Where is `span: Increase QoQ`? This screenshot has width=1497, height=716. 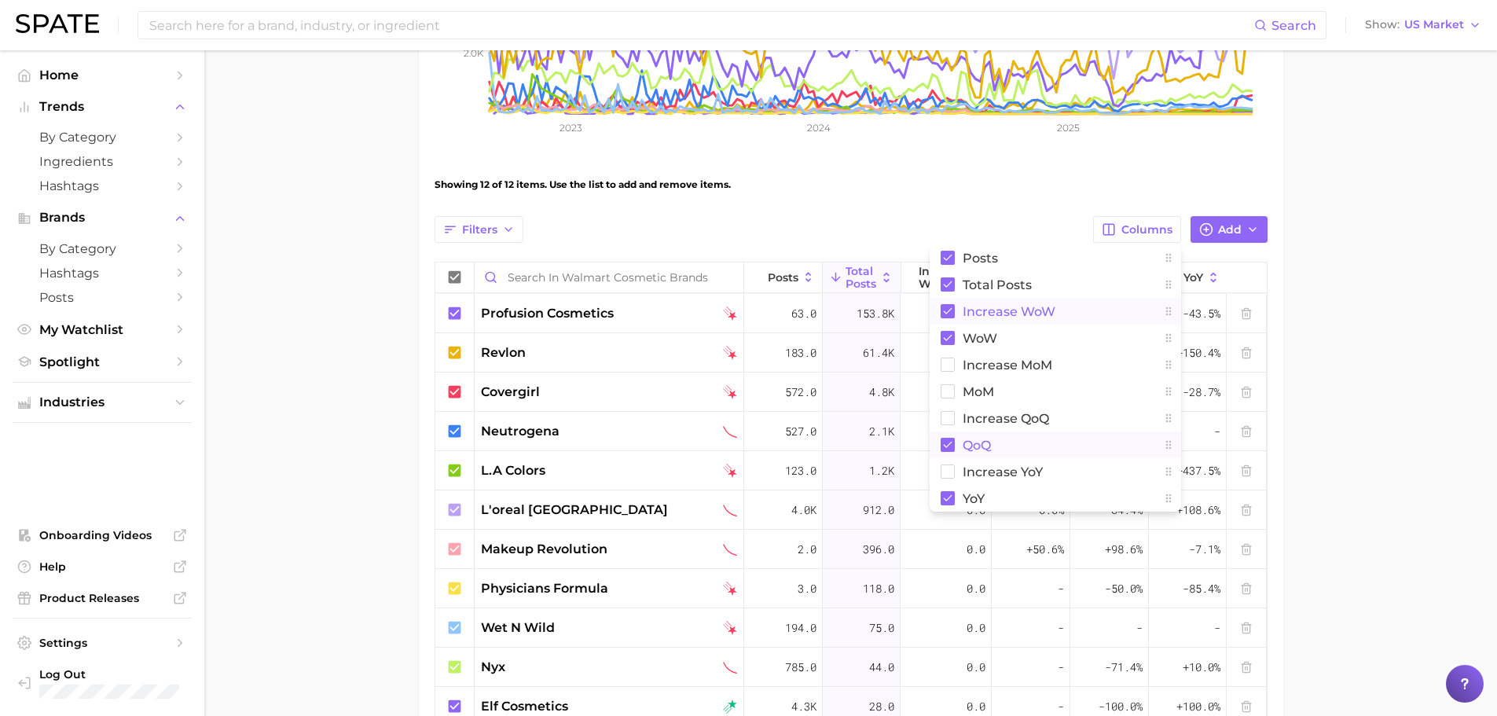
span: Increase QoQ is located at coordinates (1006, 418).